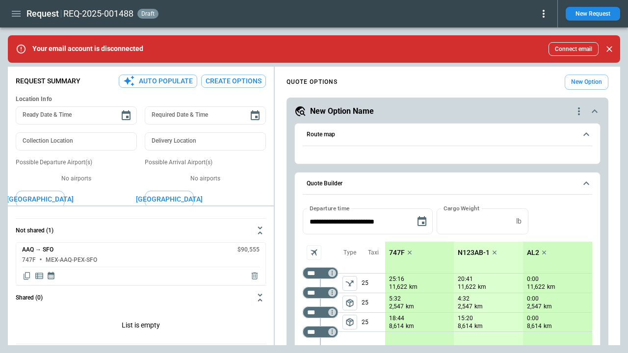 This screenshot has height=353, width=628. Describe the element at coordinates (29, 260) in the screenshot. I see `h6: 747F` at that location.